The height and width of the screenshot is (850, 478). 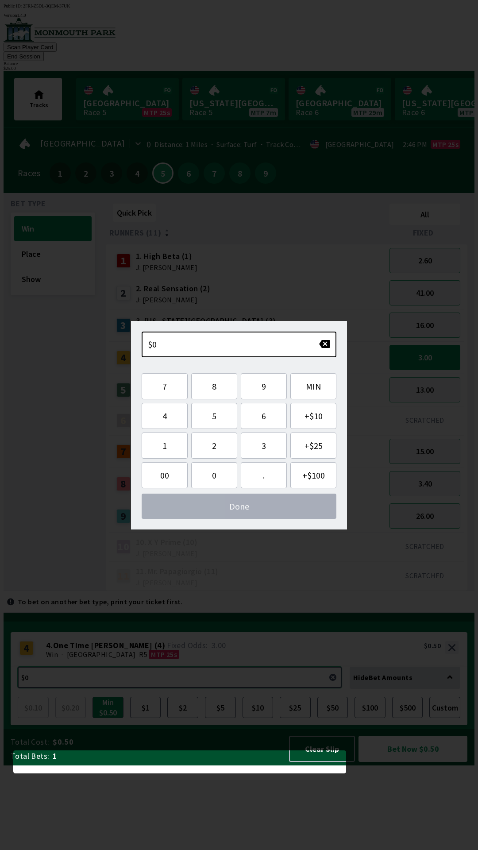 What do you see at coordinates (264, 416) in the screenshot?
I see `span: 6` at bounding box center [264, 416].